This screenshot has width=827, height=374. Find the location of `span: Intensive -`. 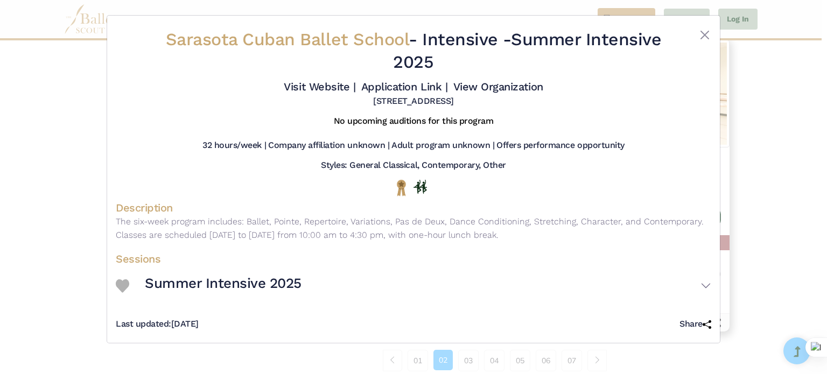

span: Intensive - is located at coordinates (466, 39).